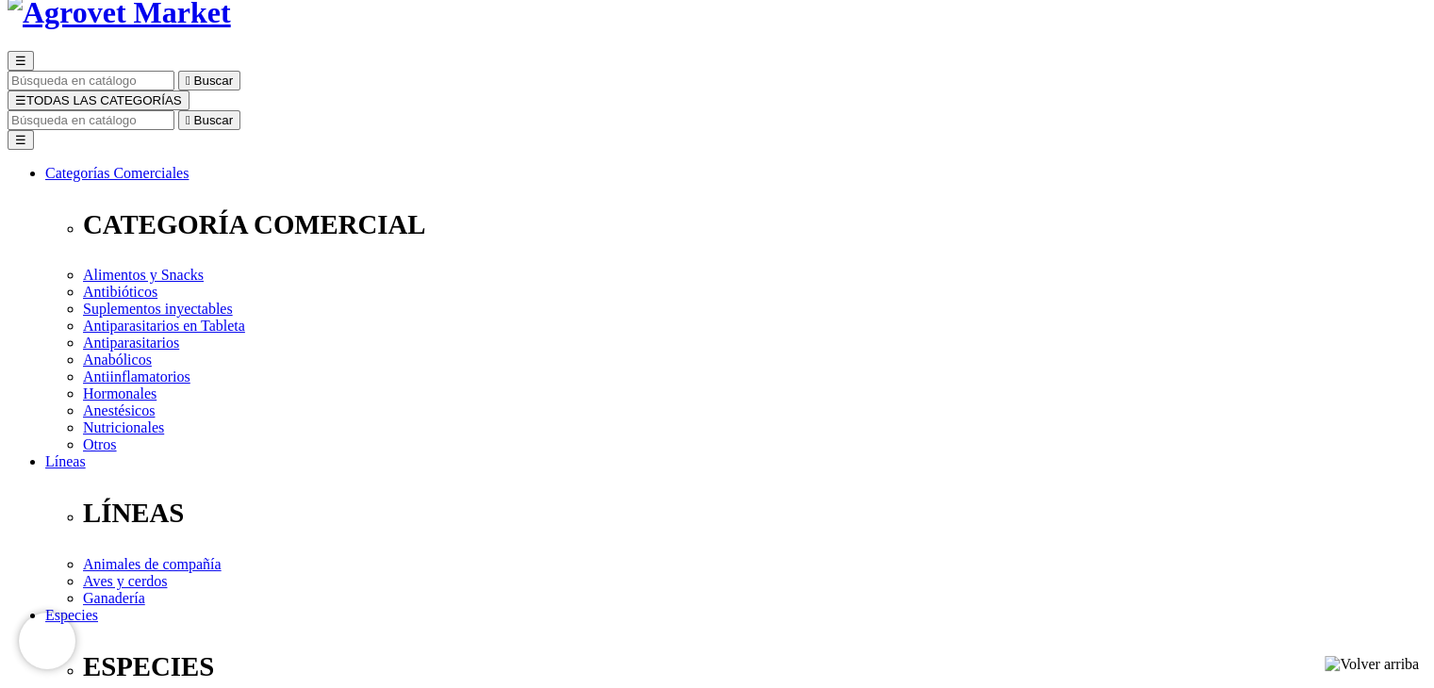  I want to click on a: Especies, so click(72, 615).